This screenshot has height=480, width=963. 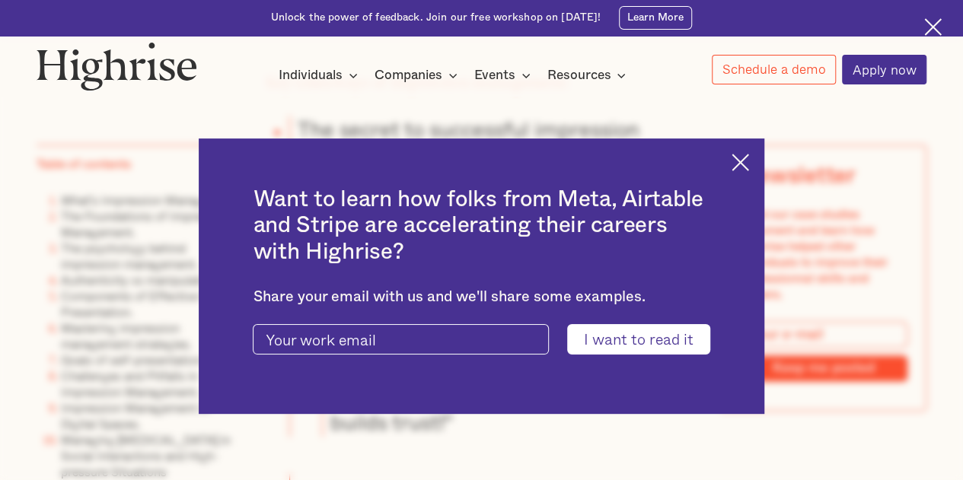 What do you see at coordinates (481, 297) in the screenshot?
I see `div: Share your email with us and we'll share some examples.` at bounding box center [481, 297].